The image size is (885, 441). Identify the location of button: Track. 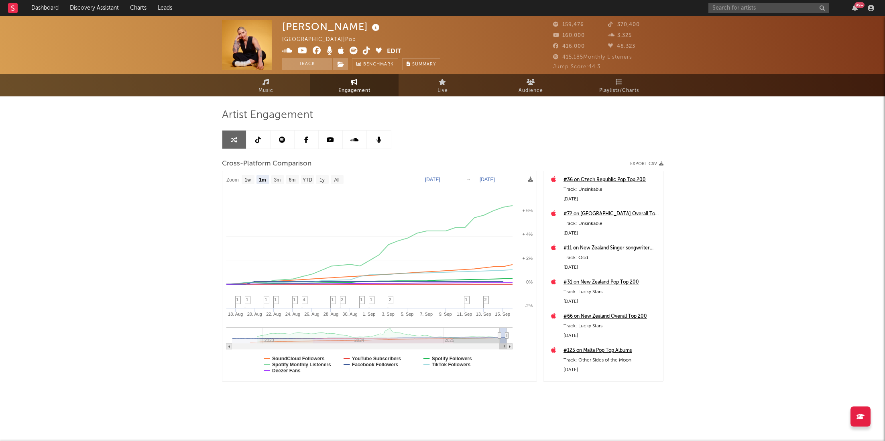
(307, 64).